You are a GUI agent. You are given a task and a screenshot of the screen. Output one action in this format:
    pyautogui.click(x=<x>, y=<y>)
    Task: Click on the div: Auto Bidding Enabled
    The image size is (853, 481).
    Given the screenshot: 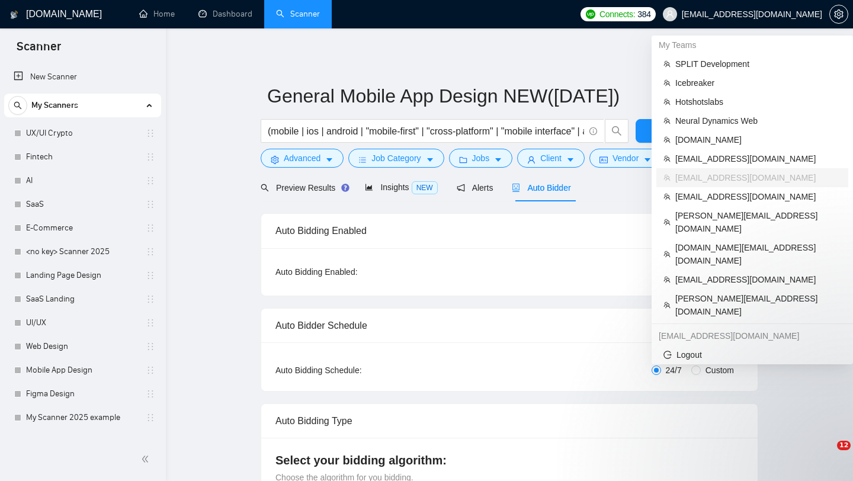 What is the action you would take?
    pyautogui.click(x=509, y=230)
    